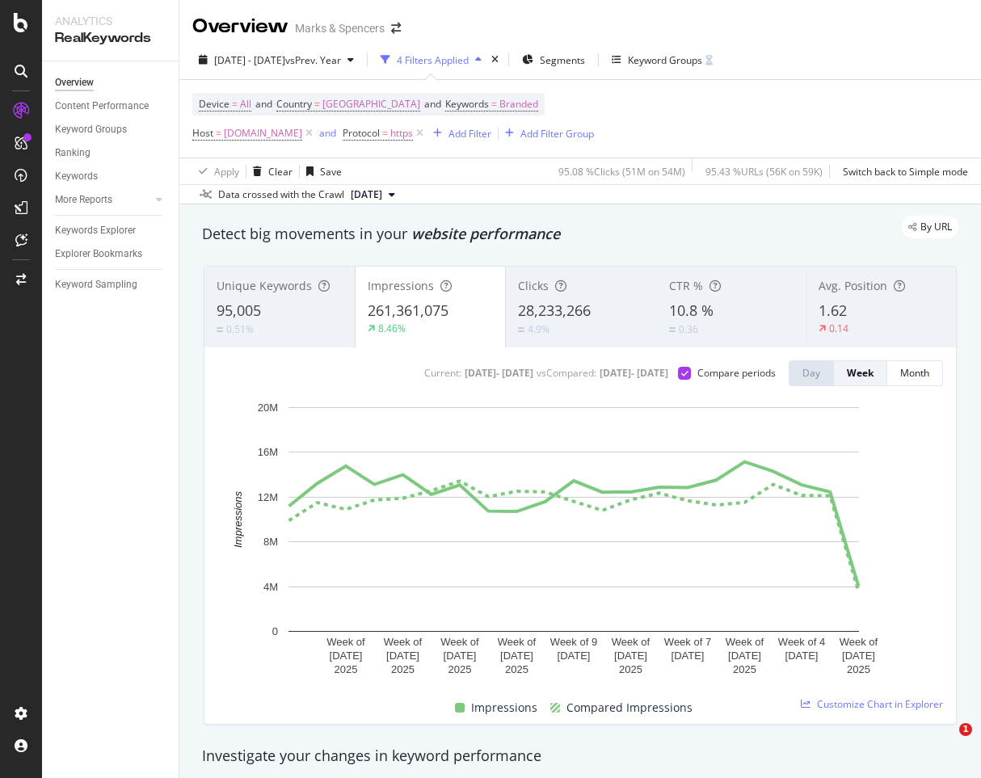  Describe the element at coordinates (203, 133) in the screenshot. I see `span: Host` at that location.